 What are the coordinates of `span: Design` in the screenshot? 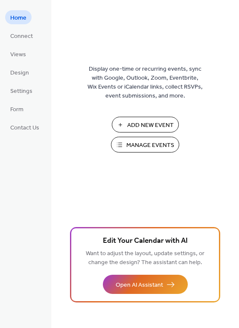 It's located at (20, 73).